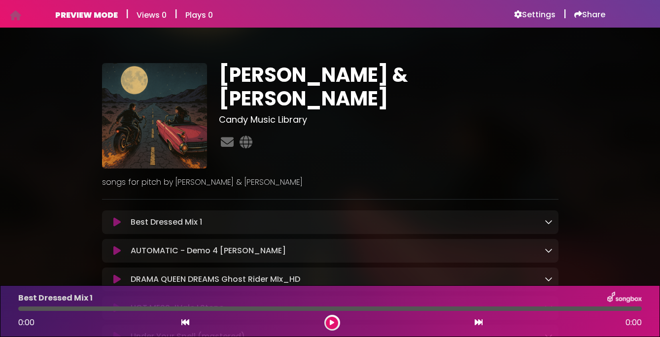  Describe the element at coordinates (215, 279) in the screenshot. I see `p: DRAMA QUEEN DREAMS Ghost Rider MIx_HD` at that location.